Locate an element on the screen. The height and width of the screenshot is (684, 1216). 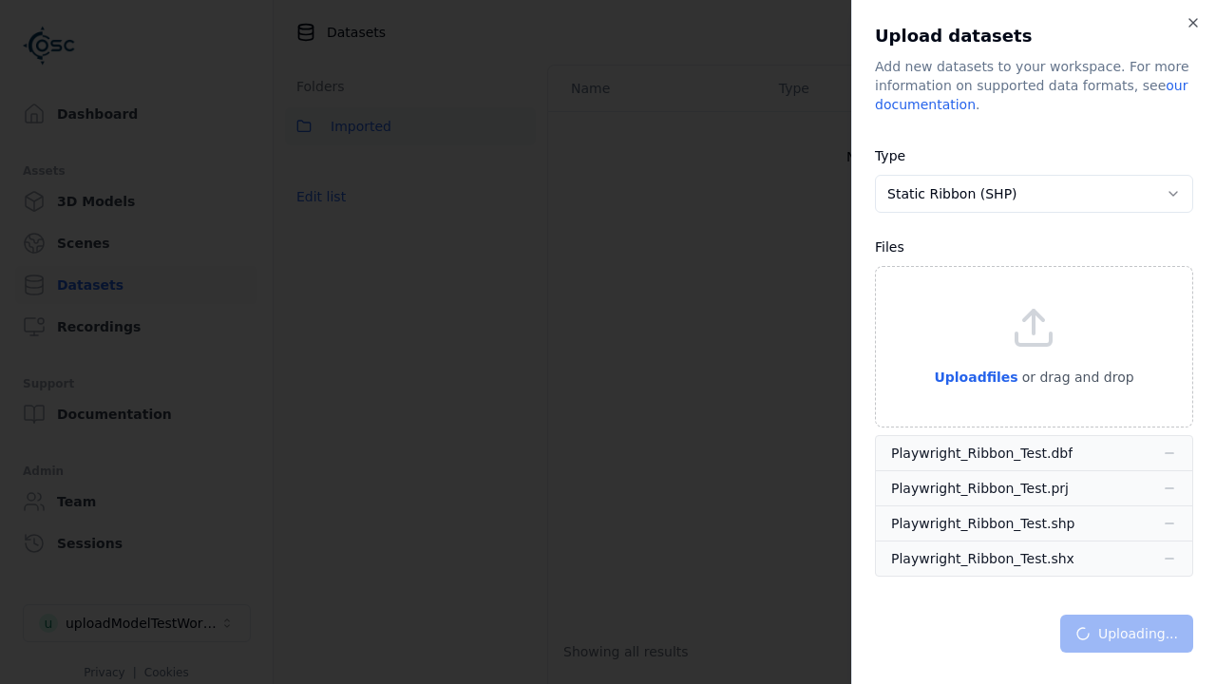
label: Files is located at coordinates (889, 247).